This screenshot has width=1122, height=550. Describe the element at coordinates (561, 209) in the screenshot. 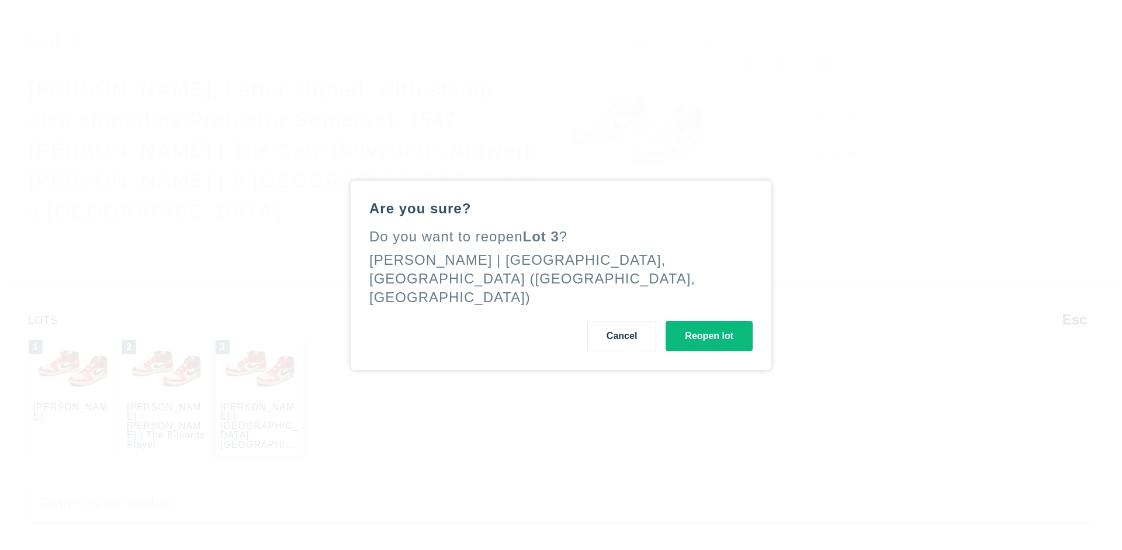

I see `div: Are you sure?` at that location.